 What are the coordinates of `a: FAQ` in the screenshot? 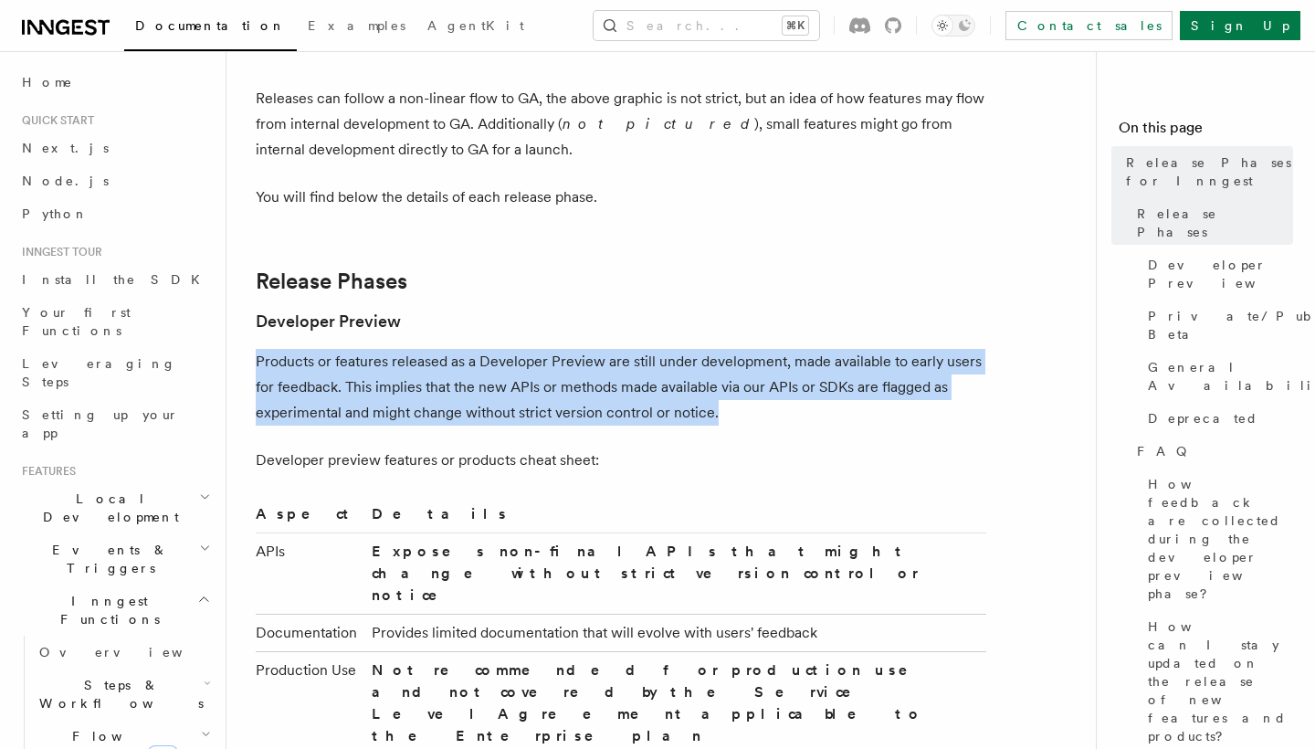 It's located at (1211, 451).